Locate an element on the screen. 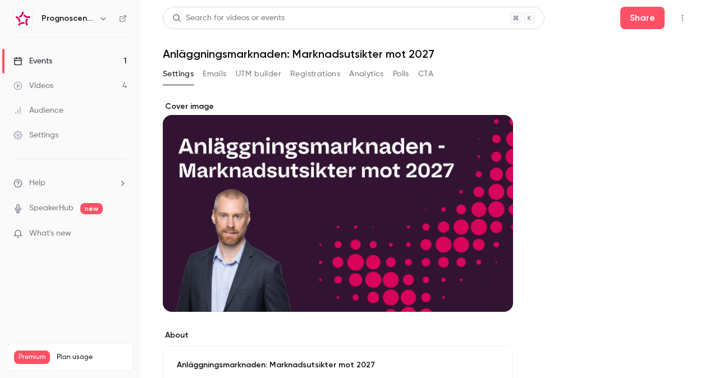 The height and width of the screenshot is (378, 714). span: Help is located at coordinates (37, 183).